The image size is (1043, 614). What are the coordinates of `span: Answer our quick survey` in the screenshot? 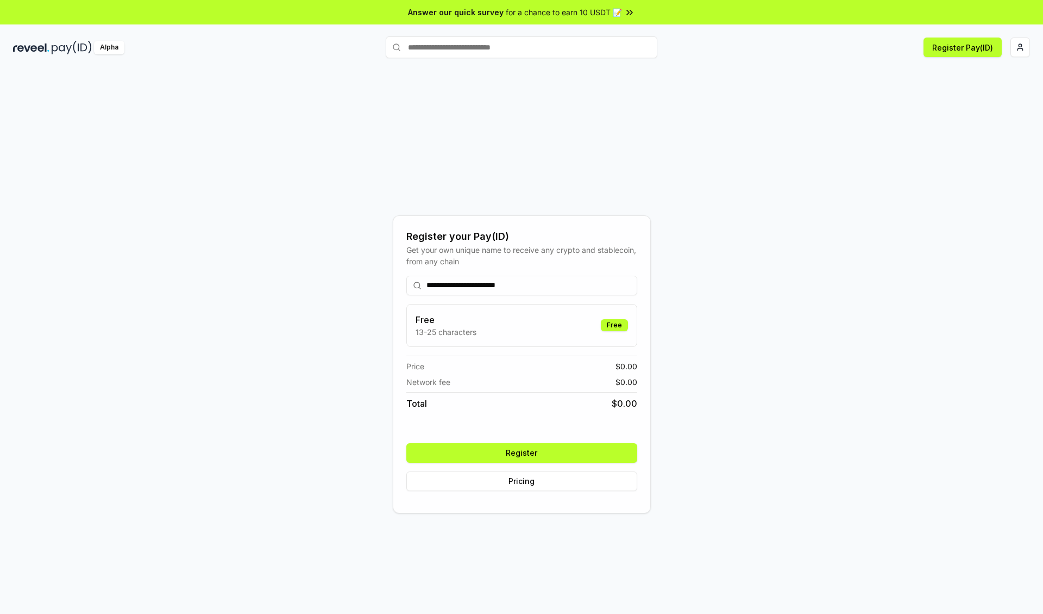 It's located at (456, 12).